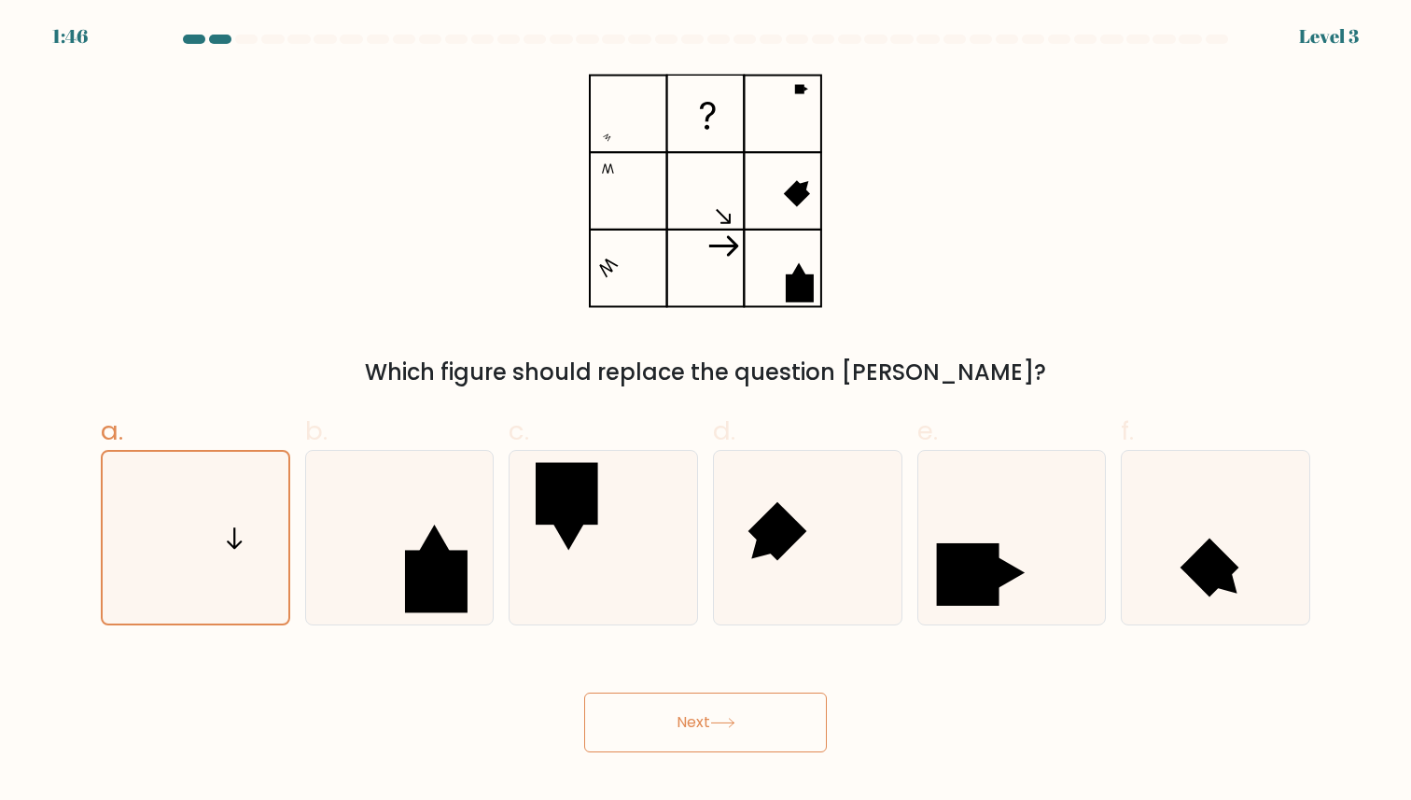 The height and width of the screenshot is (800, 1411). Describe the element at coordinates (519, 430) in the screenshot. I see `span: c.` at that location.